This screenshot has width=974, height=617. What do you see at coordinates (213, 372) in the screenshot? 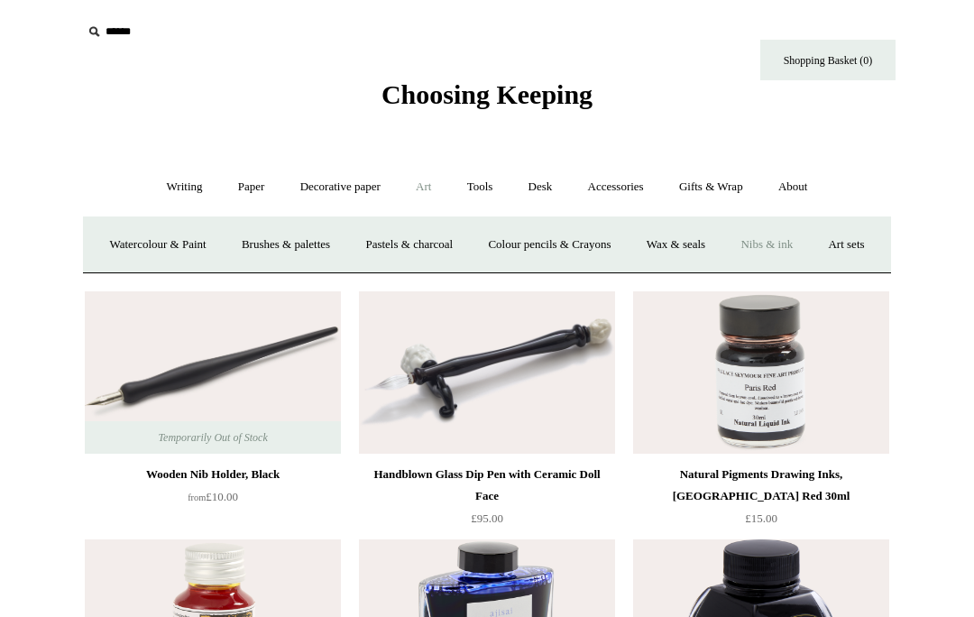
I see `img: Wooden Nib Holder, Black` at bounding box center [213, 372].